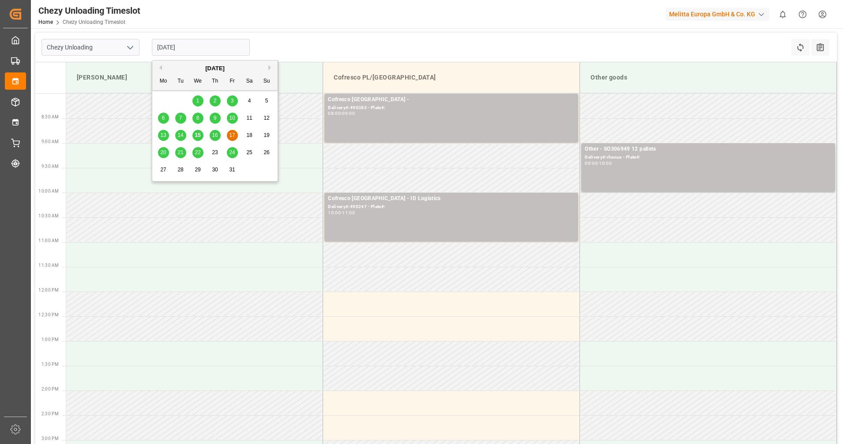  What do you see at coordinates (198, 118) in the screenshot?
I see `div: Choose Wednesday, October 8th, 2025` at bounding box center [198, 118].